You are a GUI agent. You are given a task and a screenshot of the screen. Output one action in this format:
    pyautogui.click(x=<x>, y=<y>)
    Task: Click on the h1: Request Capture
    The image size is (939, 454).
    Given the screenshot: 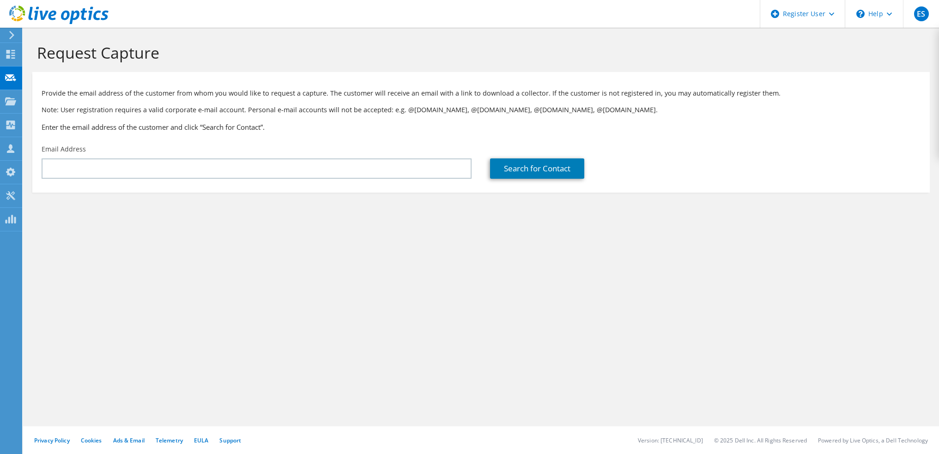 What is the action you would take?
    pyautogui.click(x=479, y=53)
    